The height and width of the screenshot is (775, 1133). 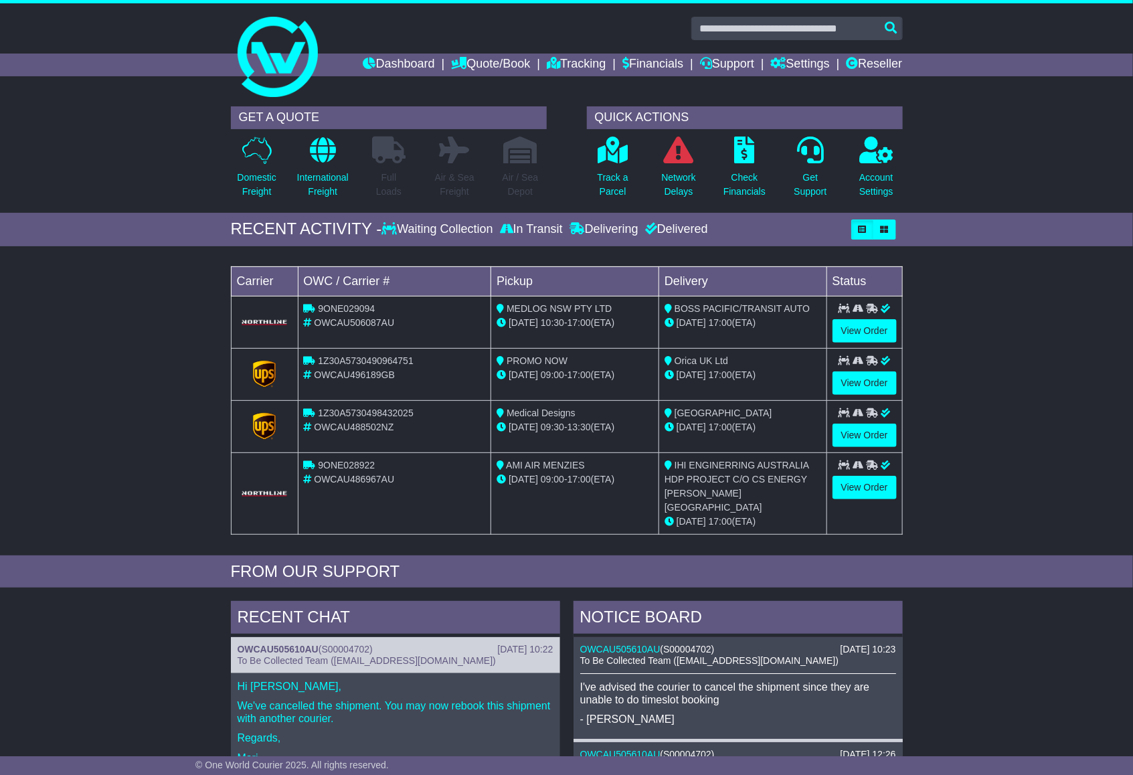 I want to click on p: Check Financials, so click(x=744, y=185).